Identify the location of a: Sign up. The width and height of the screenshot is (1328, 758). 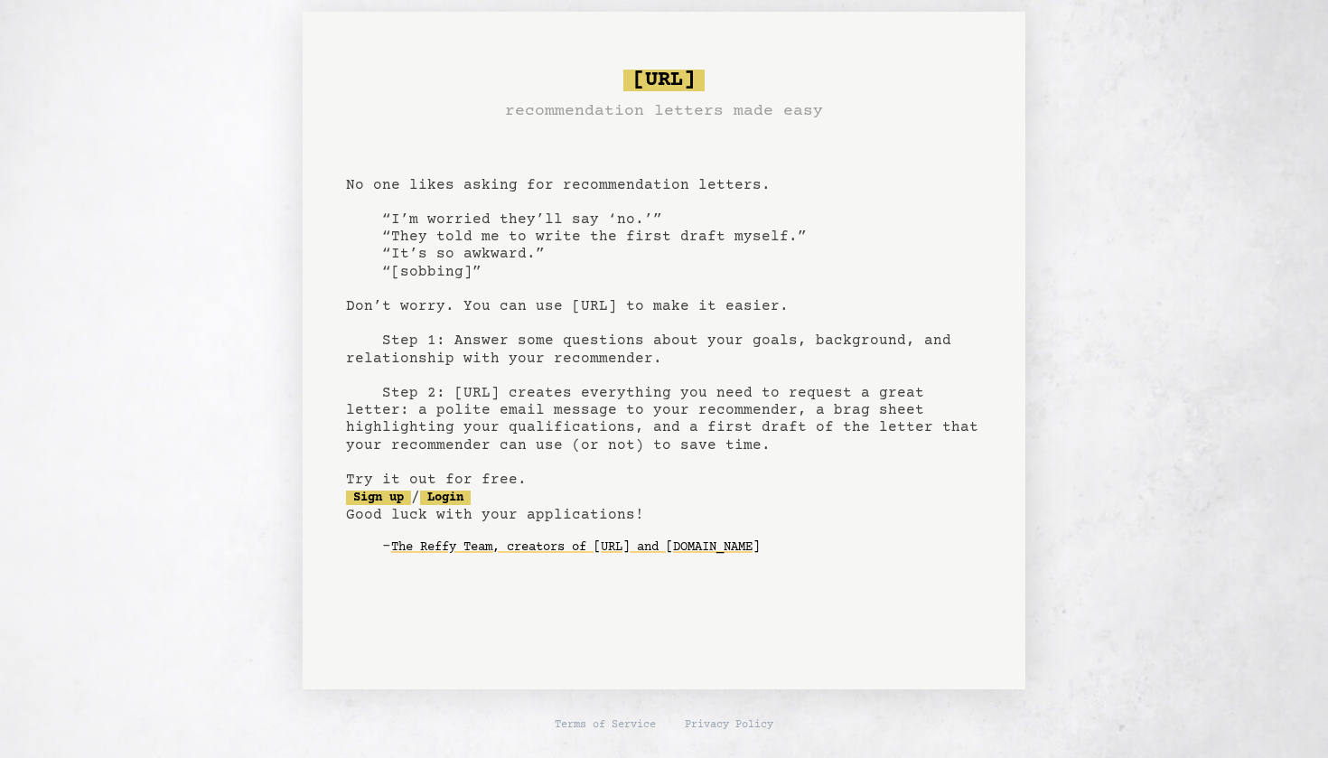
(378, 498).